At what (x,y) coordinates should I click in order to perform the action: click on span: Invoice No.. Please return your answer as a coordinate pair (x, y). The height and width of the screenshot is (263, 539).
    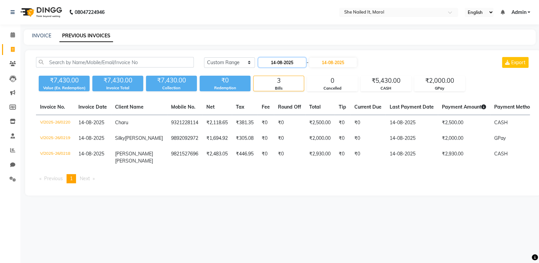
    Looking at the image, I should click on (53, 107).